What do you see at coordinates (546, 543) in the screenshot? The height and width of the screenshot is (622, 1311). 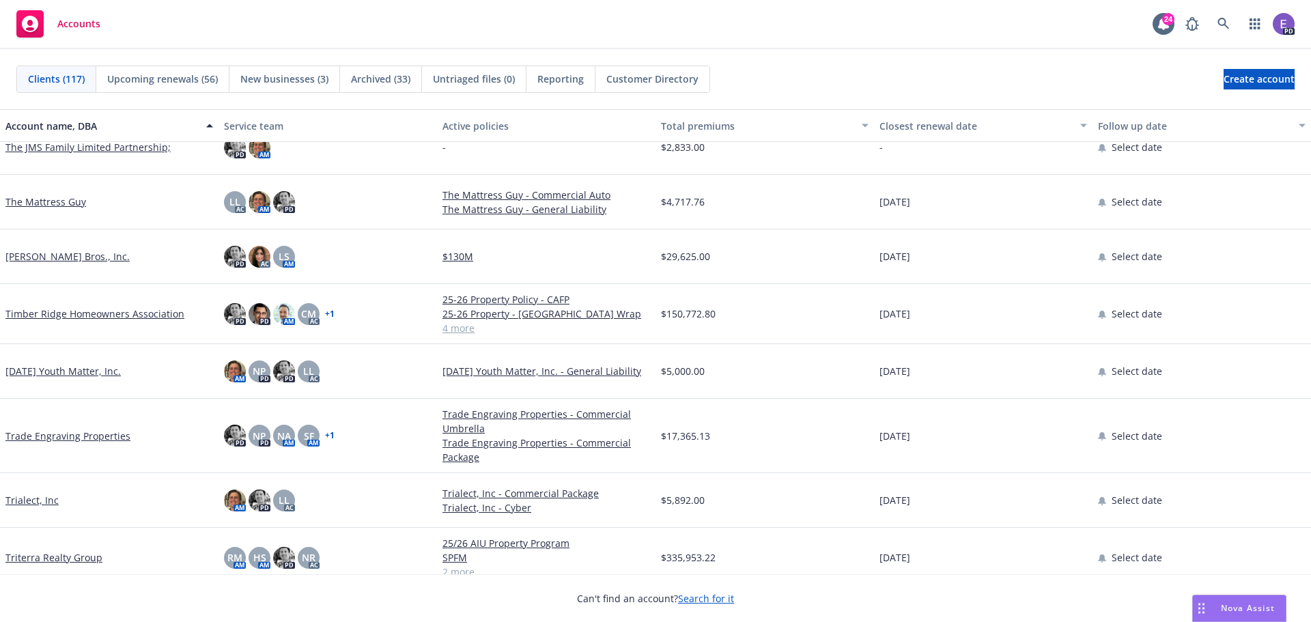 I see `a: 25/26 AIU Property Program` at bounding box center [546, 543].